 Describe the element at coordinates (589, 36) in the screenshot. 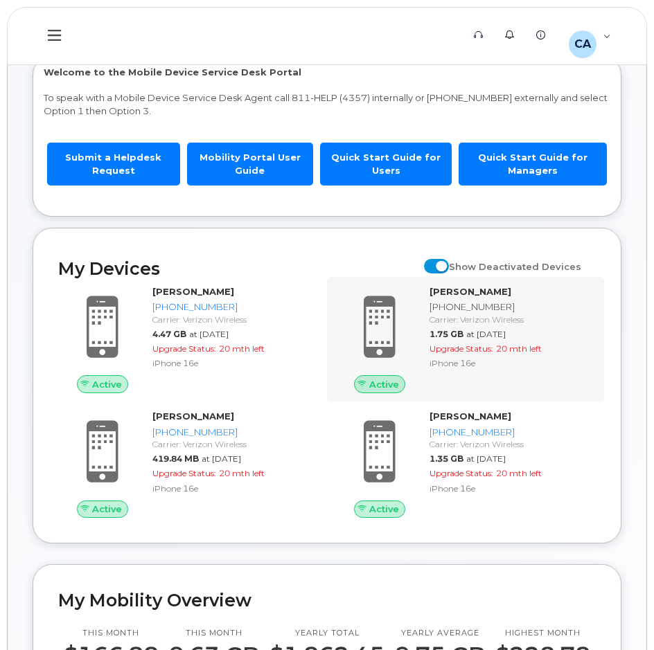

I see `div: Colin Arnold` at that location.